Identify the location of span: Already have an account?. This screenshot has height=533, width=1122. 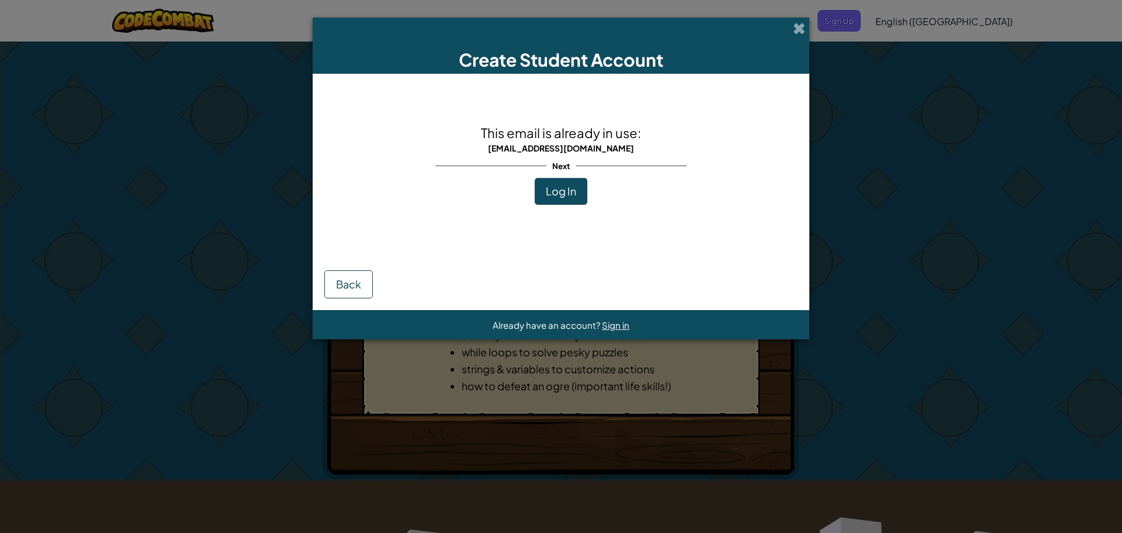
(547, 324).